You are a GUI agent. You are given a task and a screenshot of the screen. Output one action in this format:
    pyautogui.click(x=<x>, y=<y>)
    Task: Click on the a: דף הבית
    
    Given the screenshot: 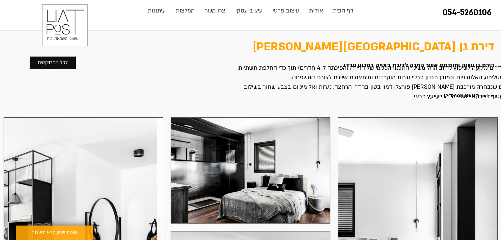 What is the action you would take?
    pyautogui.click(x=343, y=11)
    